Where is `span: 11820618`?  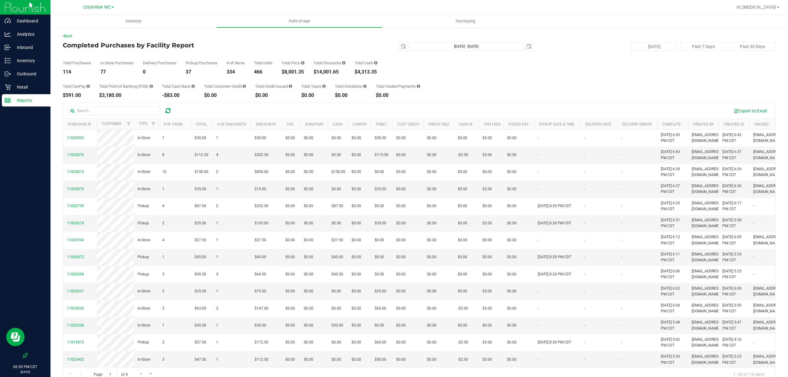 span: 11820618 is located at coordinates (75, 223).